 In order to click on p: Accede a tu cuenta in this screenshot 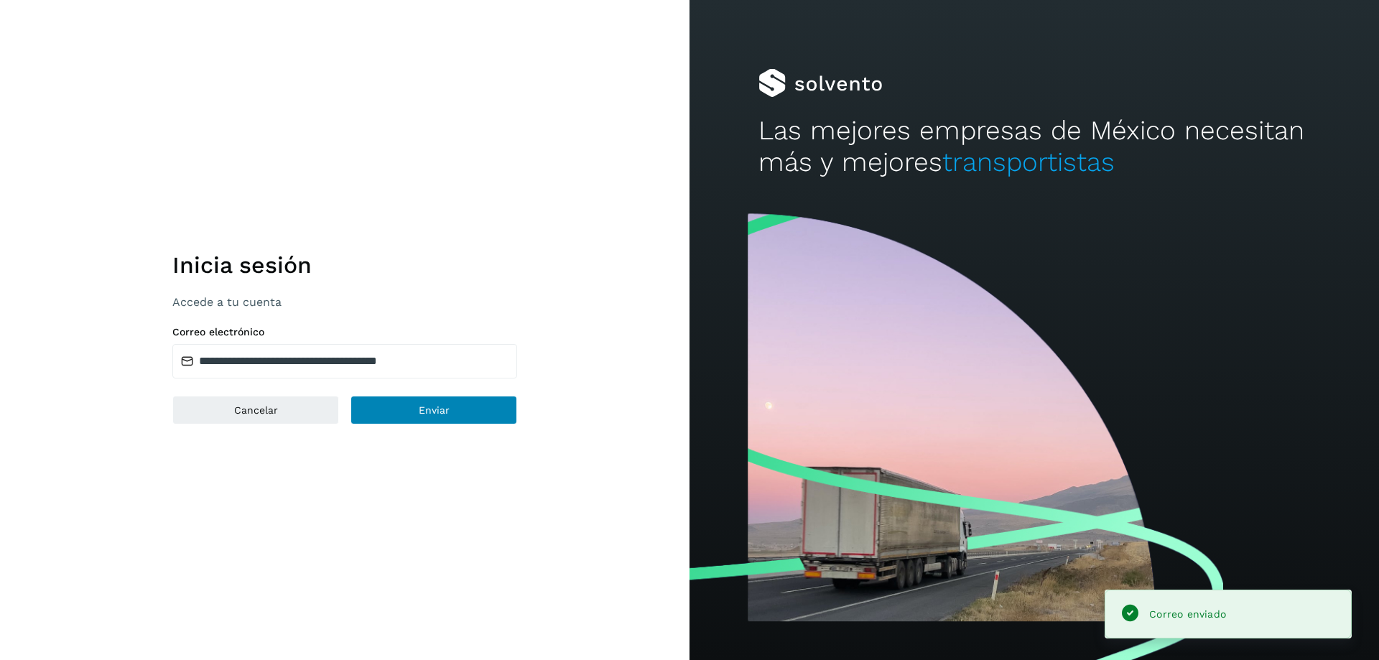, I will do `click(345, 302)`.